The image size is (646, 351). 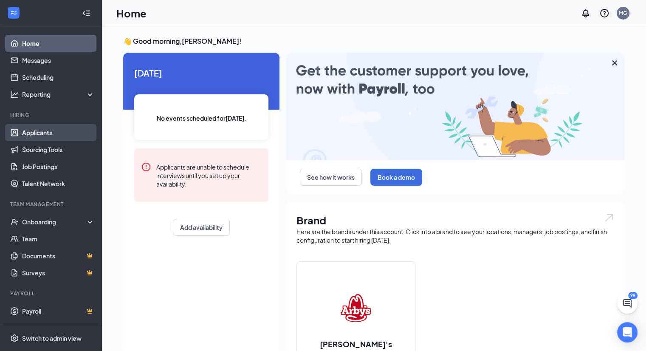 What do you see at coordinates (201, 227) in the screenshot?
I see `button: Add availability` at bounding box center [201, 227].